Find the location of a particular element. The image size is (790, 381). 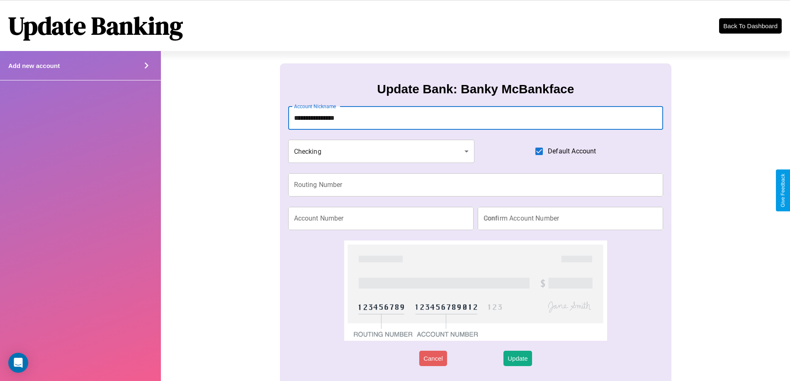

div: Open Intercom Messenger is located at coordinates (18, 363).